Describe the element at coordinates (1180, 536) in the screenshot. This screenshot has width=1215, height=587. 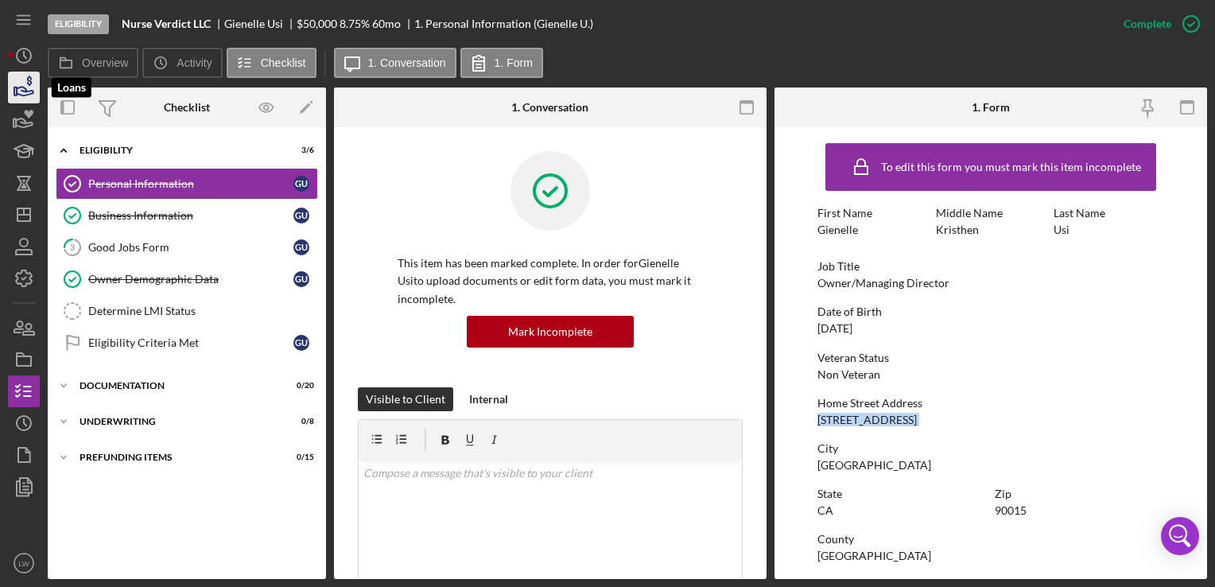
I see `div: Open Intercom Messenger` at that location.